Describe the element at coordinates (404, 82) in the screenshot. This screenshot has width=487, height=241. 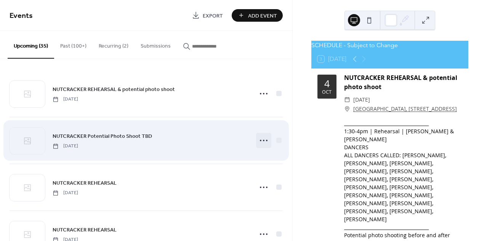
I see `div: NUTCRACKER REHEARSAL & potential photo shoot` at that location.